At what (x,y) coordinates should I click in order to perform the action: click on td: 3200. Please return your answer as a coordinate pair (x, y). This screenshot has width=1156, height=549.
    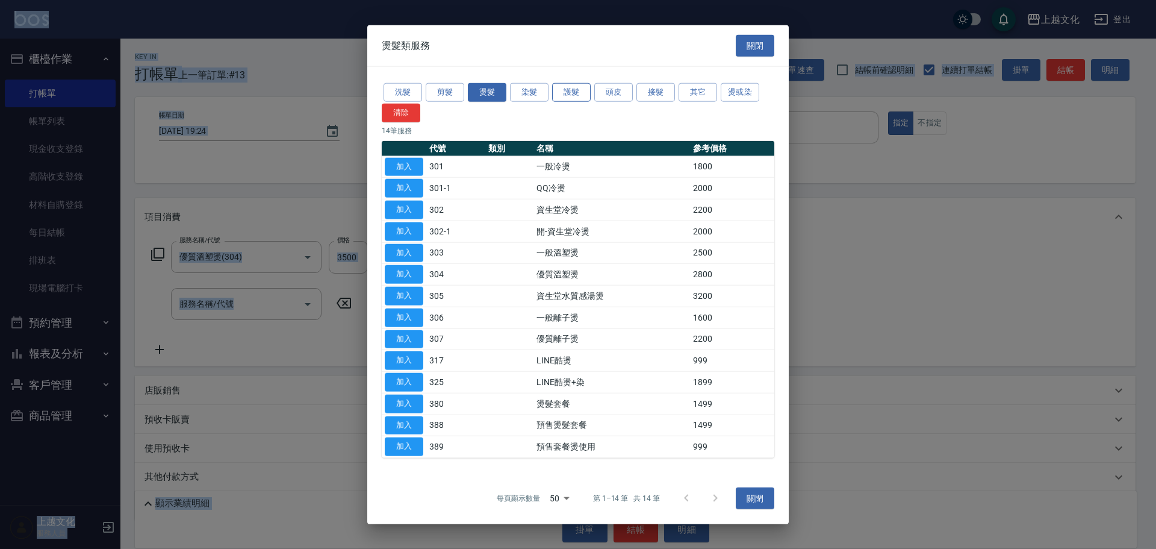
    Looking at the image, I should click on (732, 296).